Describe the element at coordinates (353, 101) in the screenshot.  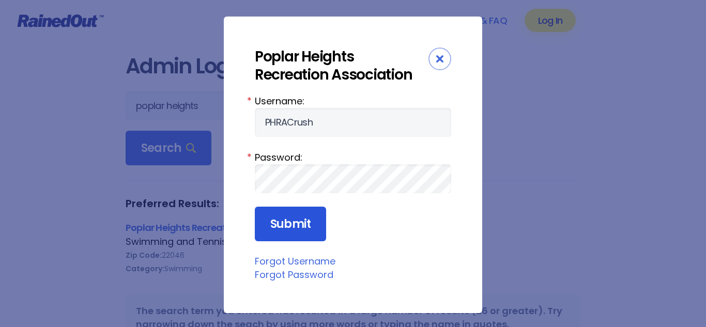
I see `label: Username:` at that location.